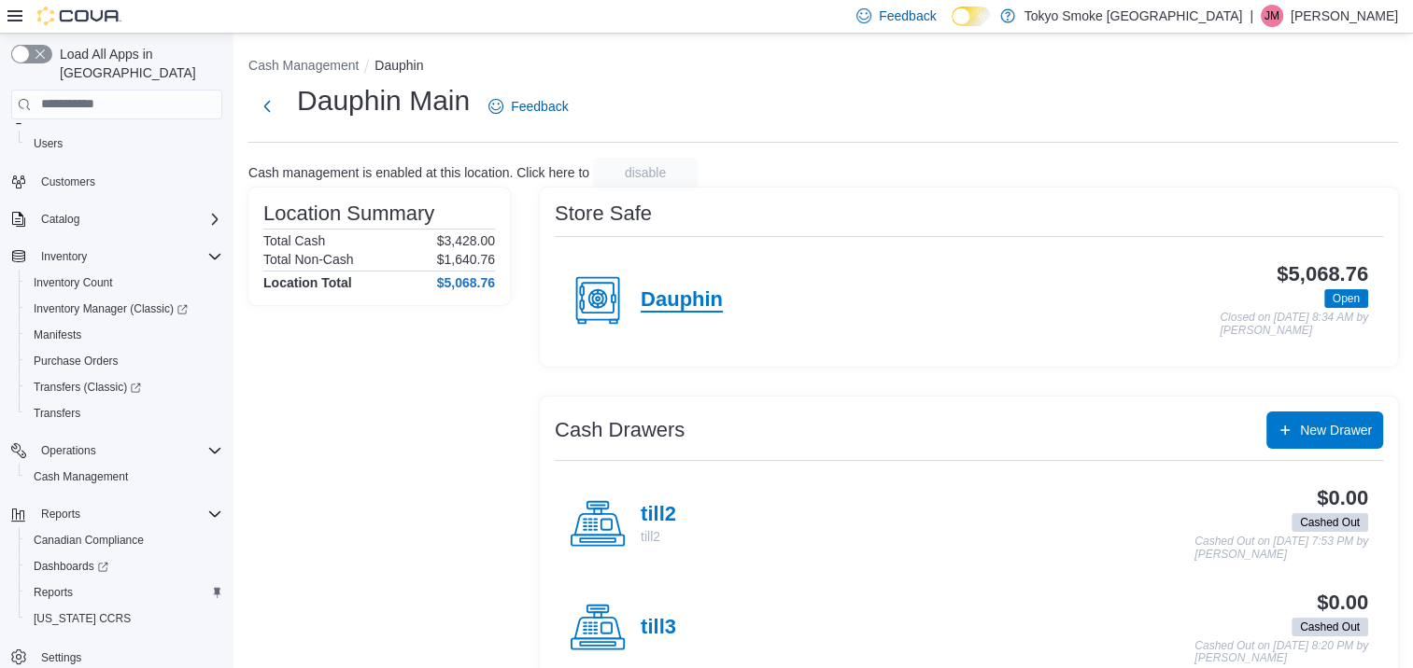  I want to click on h3: Location Summary, so click(348, 214).